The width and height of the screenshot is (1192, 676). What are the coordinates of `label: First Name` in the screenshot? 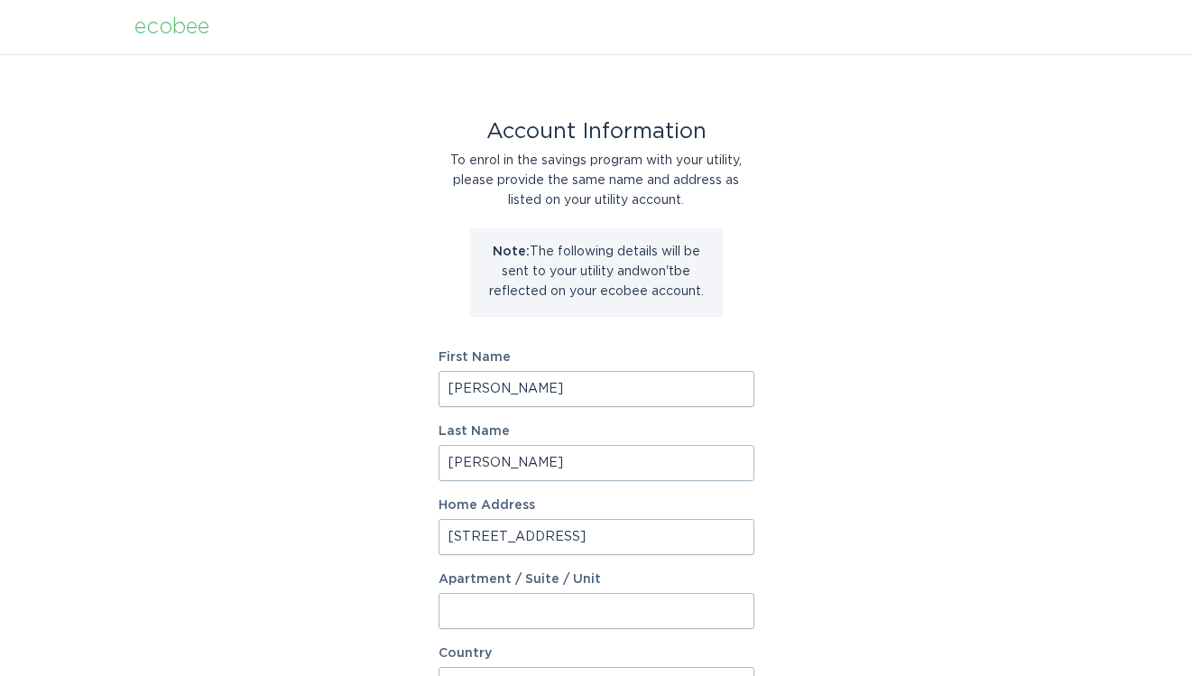 It's located at (597, 357).